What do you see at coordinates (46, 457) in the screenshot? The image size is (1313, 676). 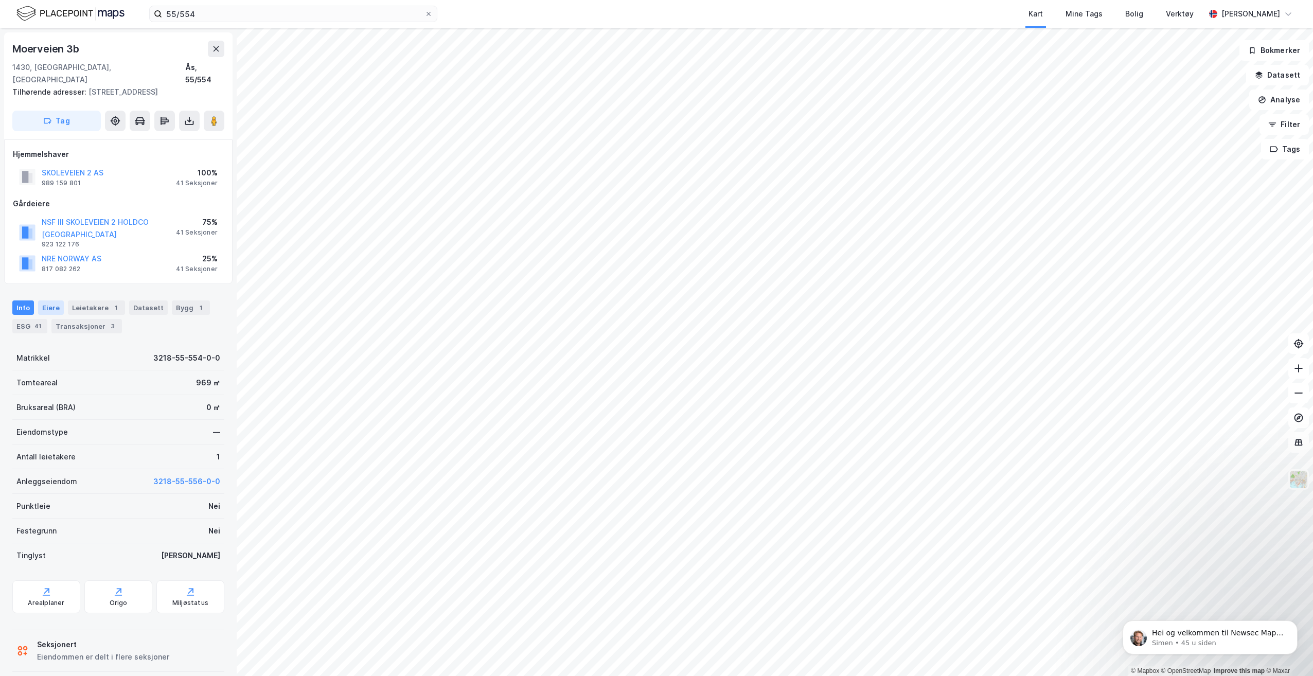 I see `div: Antall leietakere` at bounding box center [46, 457].